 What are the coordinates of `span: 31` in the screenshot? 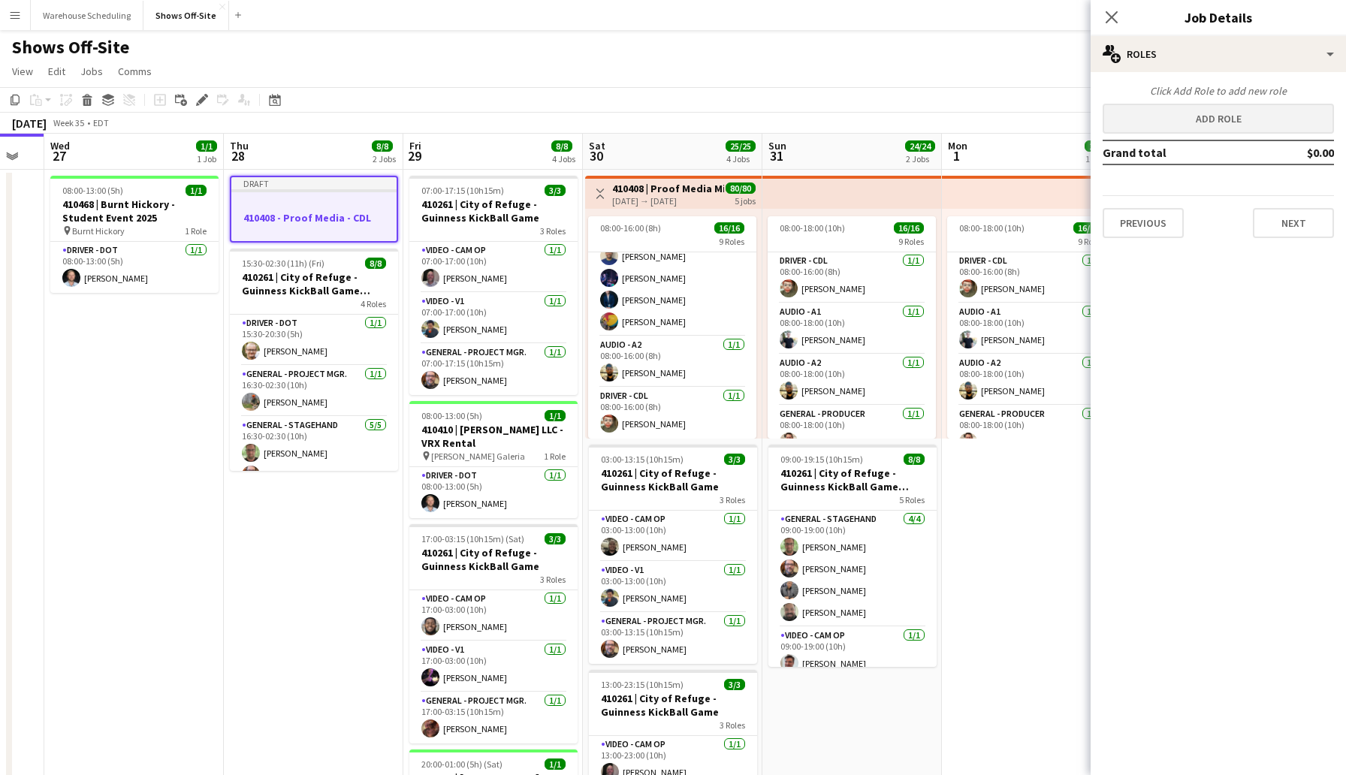 It's located at (776, 156).